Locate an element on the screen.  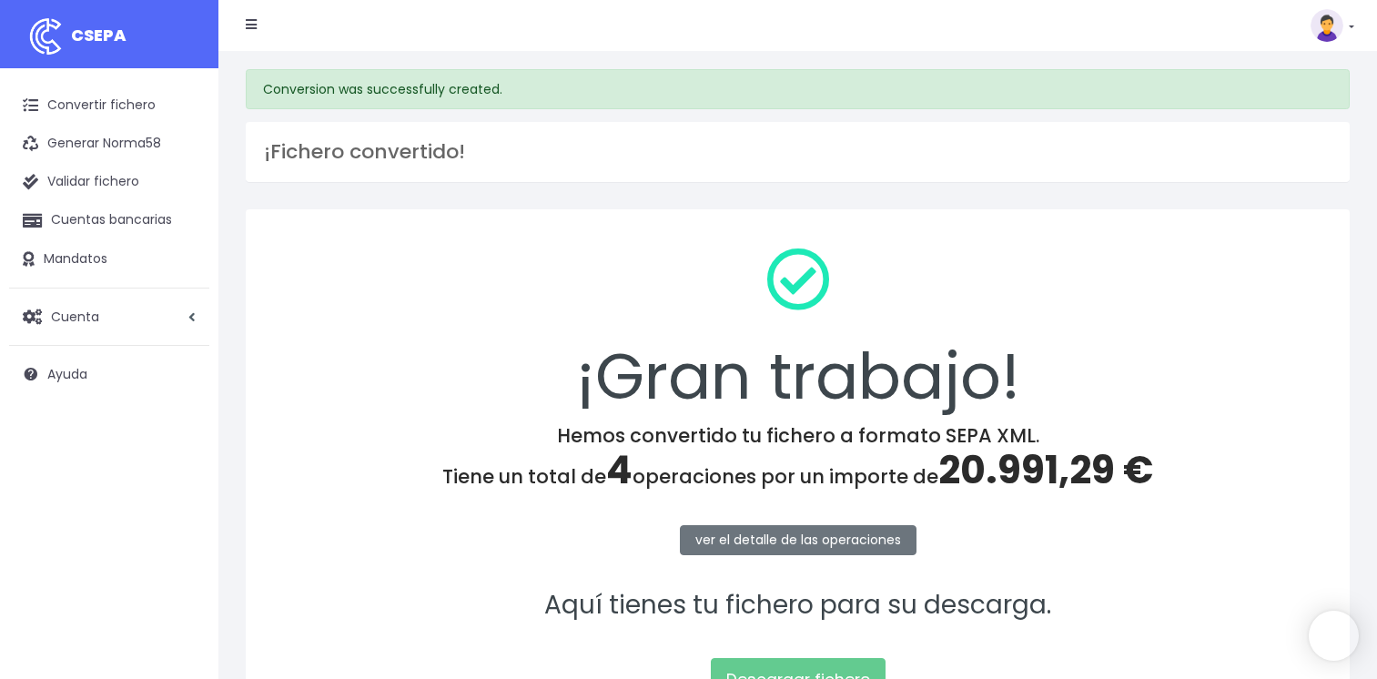
div: ¡Gran trabajo! is located at coordinates (797, 329).